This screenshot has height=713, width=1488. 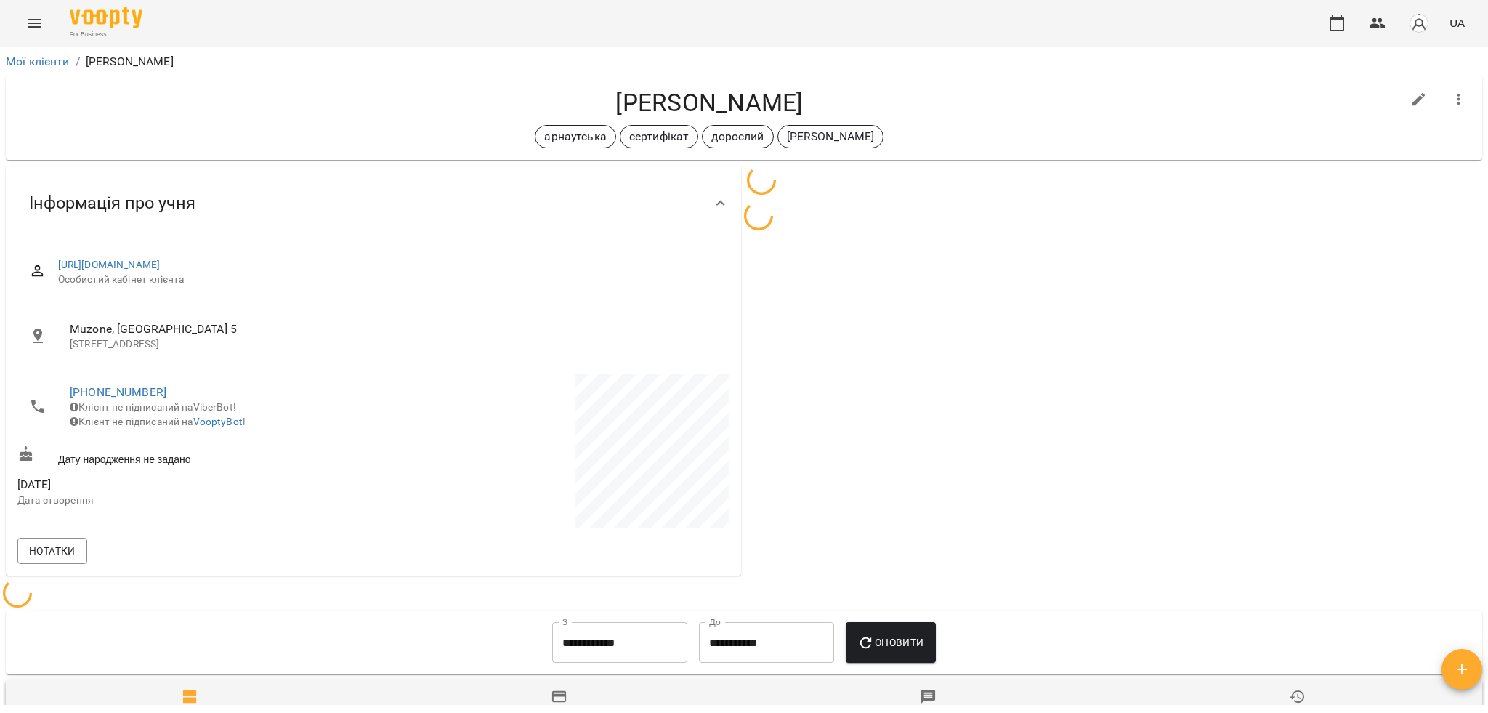 What do you see at coordinates (659, 137) in the screenshot?
I see `div: сертифікат` at bounding box center [659, 137].